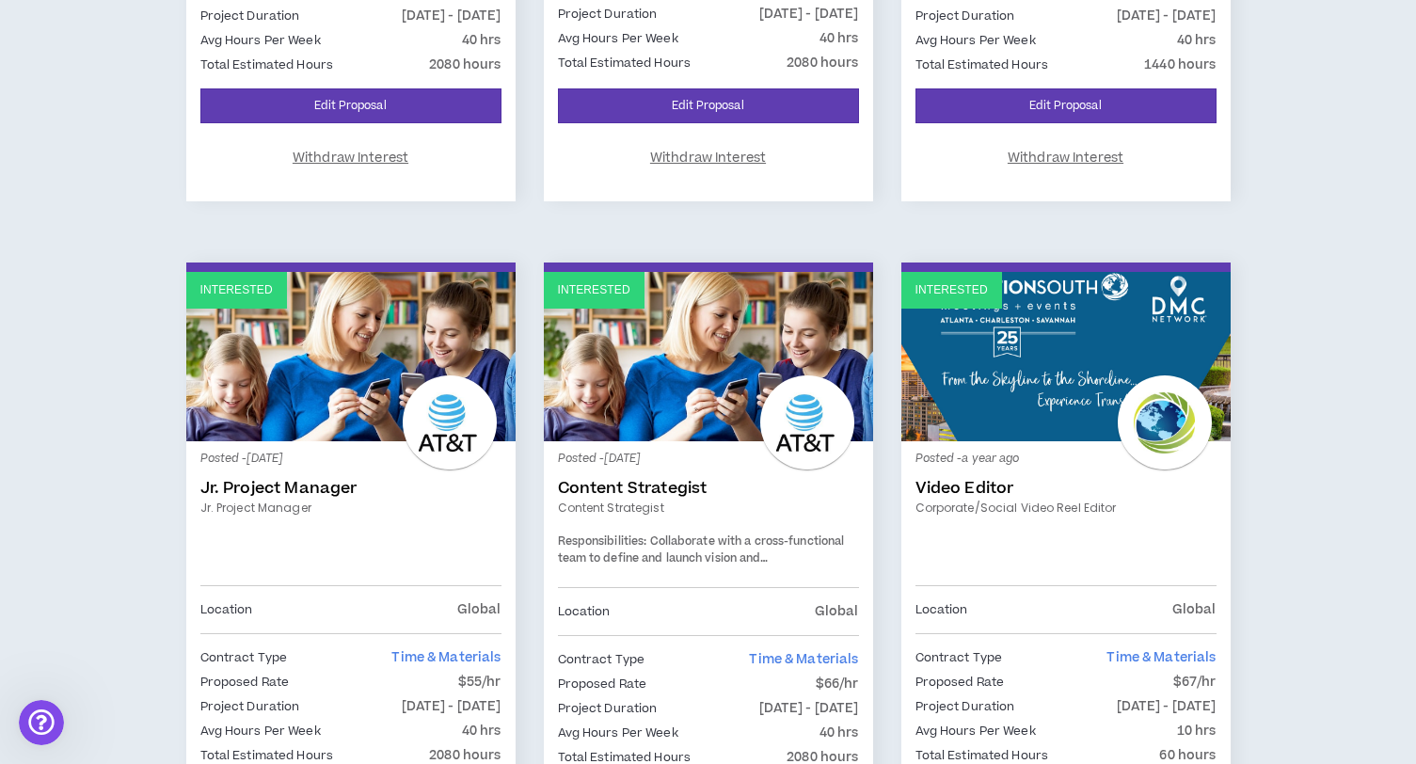 The height and width of the screenshot is (764, 1416). Describe the element at coordinates (176, 387) in the screenshot. I see `div: Send us a message` at that location.